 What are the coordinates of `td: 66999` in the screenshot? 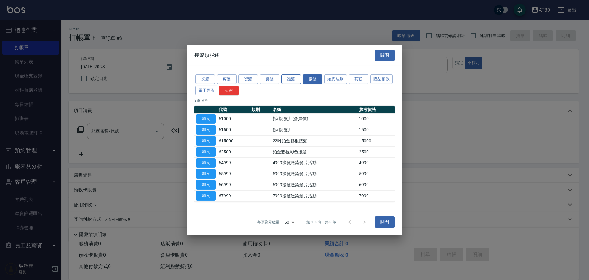 It's located at (234, 184).